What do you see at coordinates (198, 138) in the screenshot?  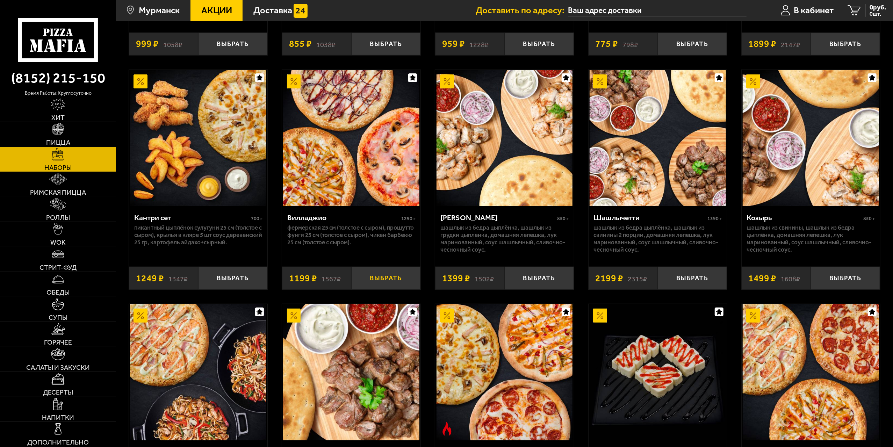 I see `a: АкционныйКантри сет` at bounding box center [198, 138].